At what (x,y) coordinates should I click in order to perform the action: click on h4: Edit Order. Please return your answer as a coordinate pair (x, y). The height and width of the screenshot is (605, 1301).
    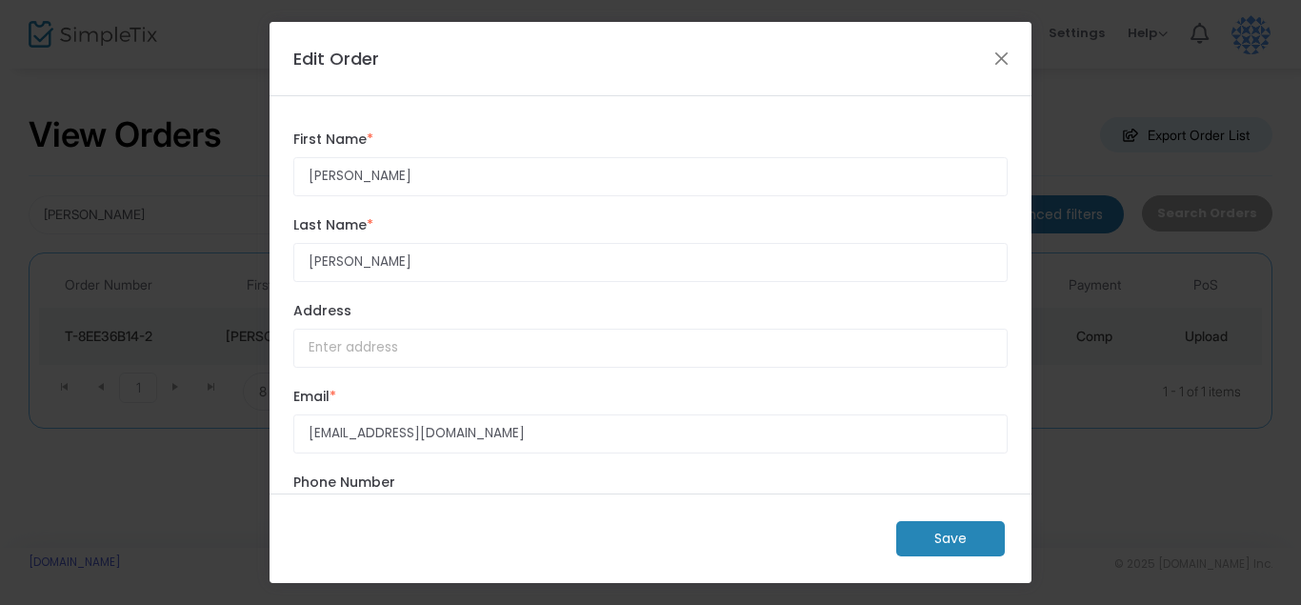
    Looking at the image, I should click on (336, 58).